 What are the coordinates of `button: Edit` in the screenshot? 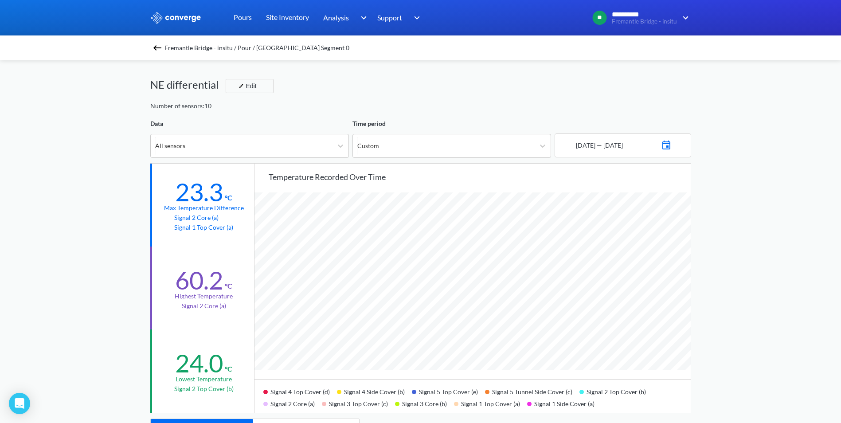 It's located at (249, 86).